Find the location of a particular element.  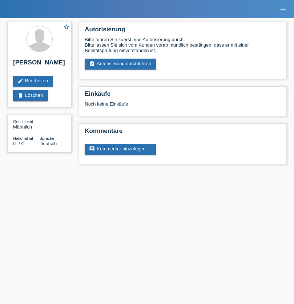

i: comment is located at coordinates (92, 149).